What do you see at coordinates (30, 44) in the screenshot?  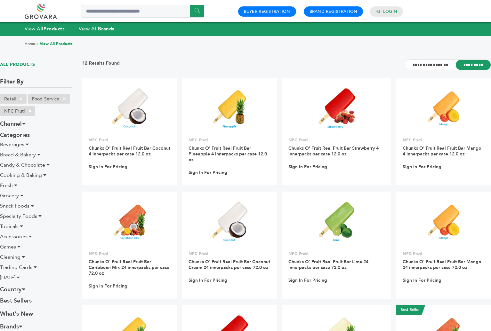 I see `a: Home` at bounding box center [30, 44].